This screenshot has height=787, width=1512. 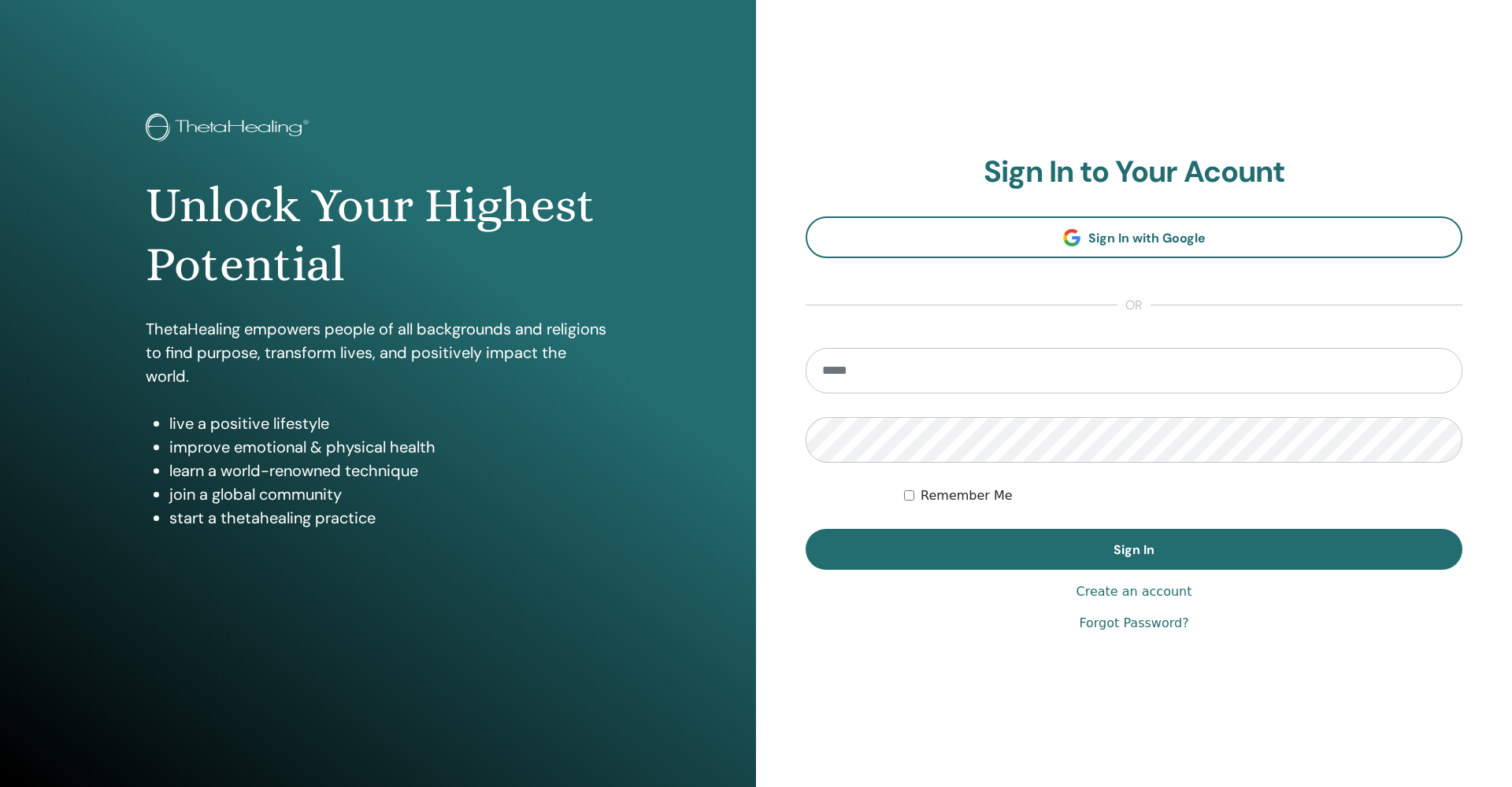 What do you see at coordinates (1134, 305) in the screenshot?
I see `span: or` at bounding box center [1134, 305].